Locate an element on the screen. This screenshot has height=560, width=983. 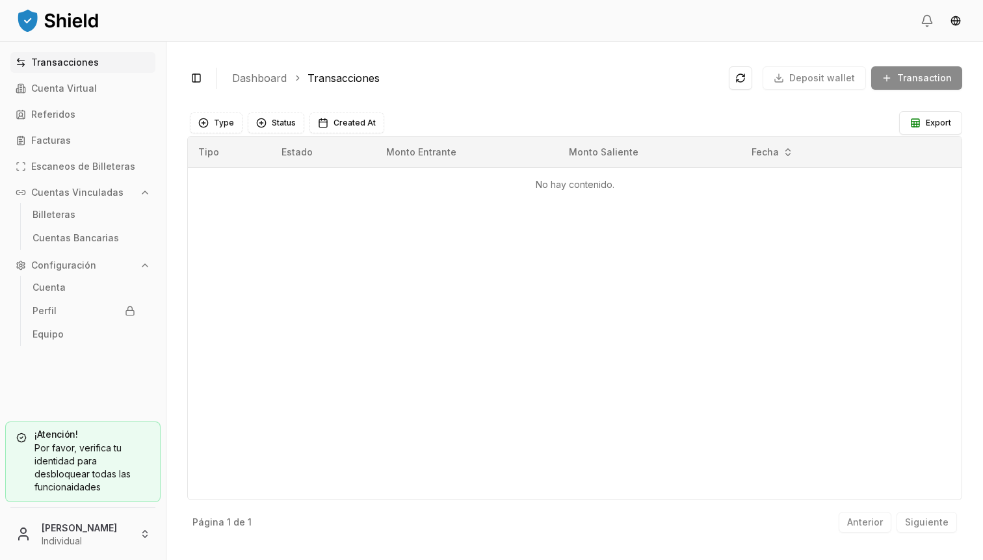
p: Individual is located at coordinates (85, 541).